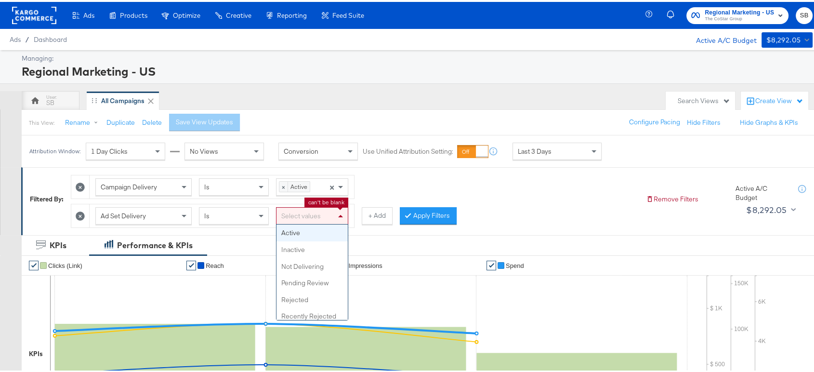  I want to click on span: Last 3 Days, so click(535, 149).